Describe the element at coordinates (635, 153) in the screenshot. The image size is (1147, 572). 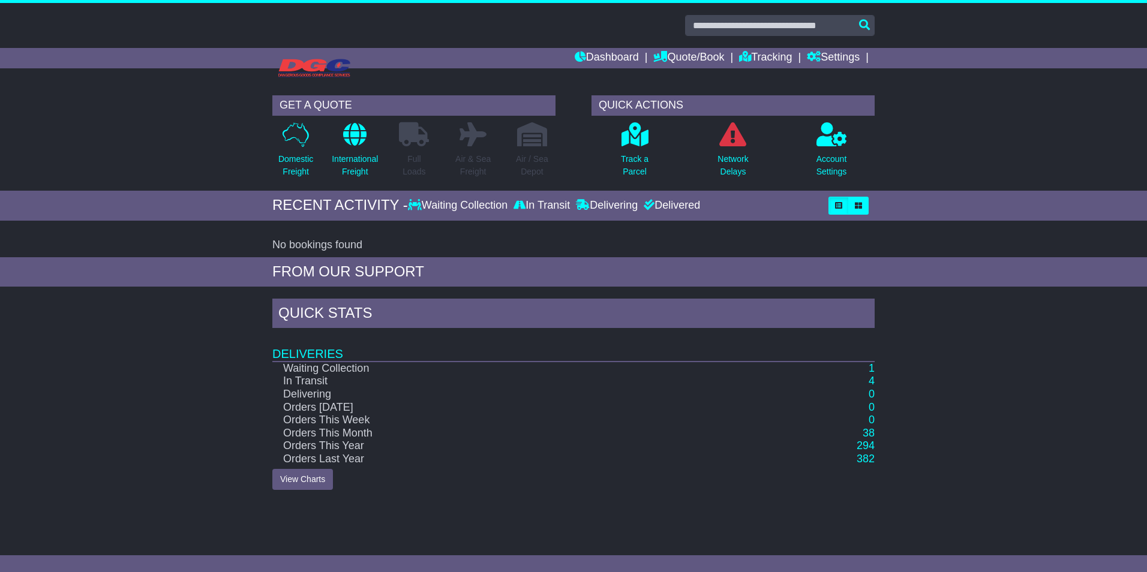
I see `a: Track aParcel` at that location.